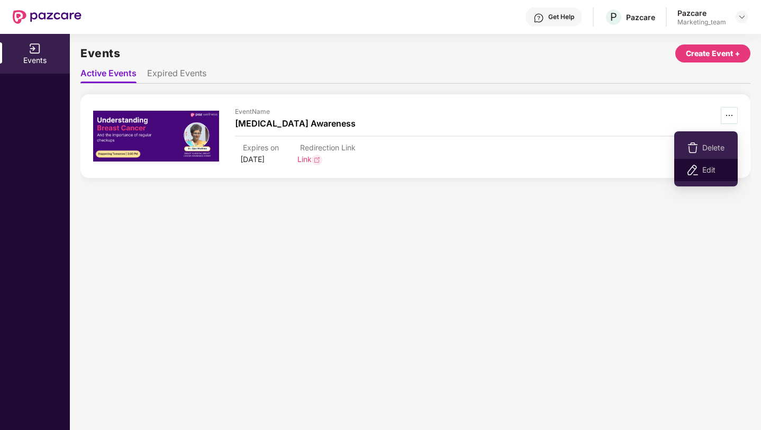  I want to click on img: svg+xml;base64,PHN2ZyB3aWR0aD0iMTkiIGhlaWdodD0iMTkiIHZpZXdCb3g9IjAgMCAxOSAxOSIgZmlsbD0ibm9uZSIgeG..., so click(317, 160).